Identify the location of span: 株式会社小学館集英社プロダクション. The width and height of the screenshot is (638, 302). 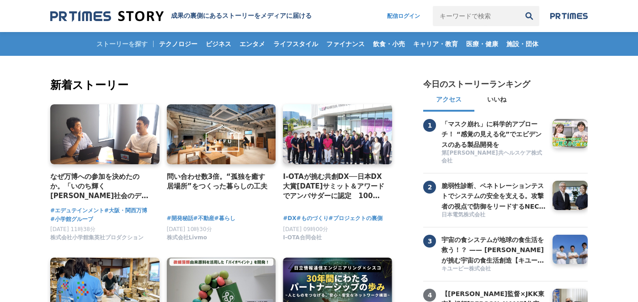
(97, 237).